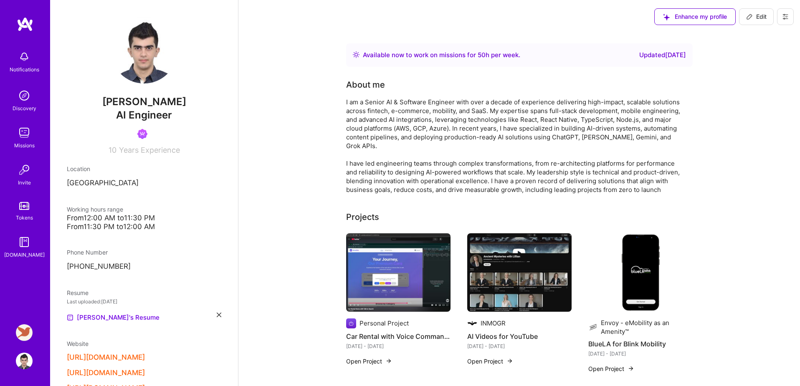 The width and height of the screenshot is (800, 386). What do you see at coordinates (493, 323) in the screenshot?
I see `div: INMOGR` at bounding box center [493, 323].